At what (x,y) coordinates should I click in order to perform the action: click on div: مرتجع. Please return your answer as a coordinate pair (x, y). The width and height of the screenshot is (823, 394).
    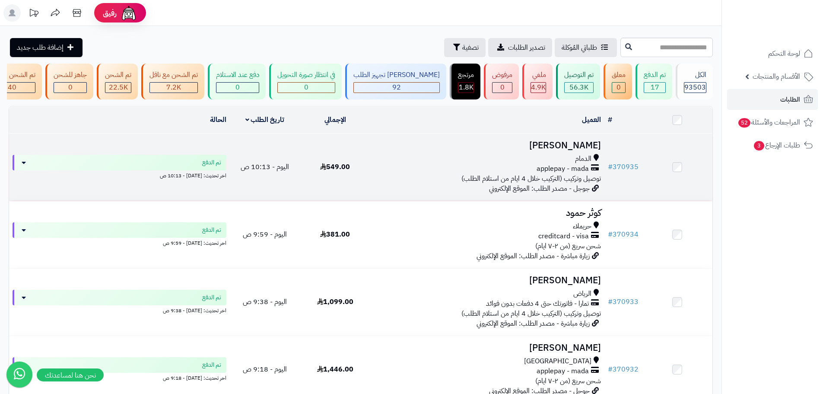
    Looking at the image, I should click on (466, 75).